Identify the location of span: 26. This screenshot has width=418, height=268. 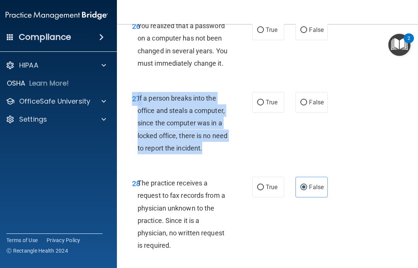
(136, 26).